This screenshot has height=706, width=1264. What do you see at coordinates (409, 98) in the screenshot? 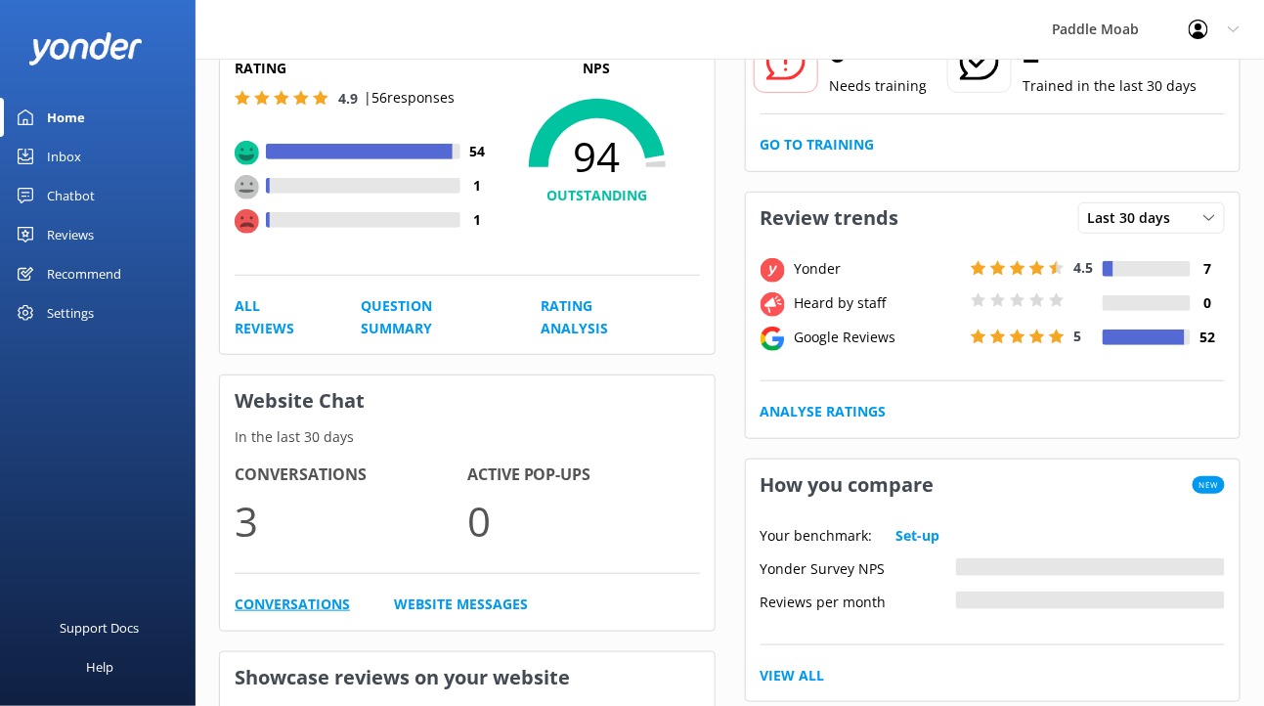
I see `p: | 56 responses` at bounding box center [409, 98].